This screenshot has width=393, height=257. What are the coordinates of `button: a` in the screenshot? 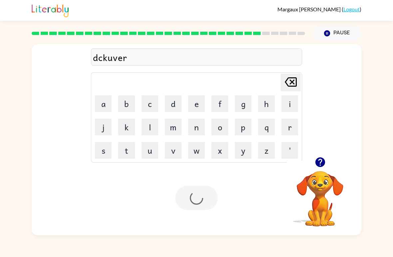 It's located at (103, 104).